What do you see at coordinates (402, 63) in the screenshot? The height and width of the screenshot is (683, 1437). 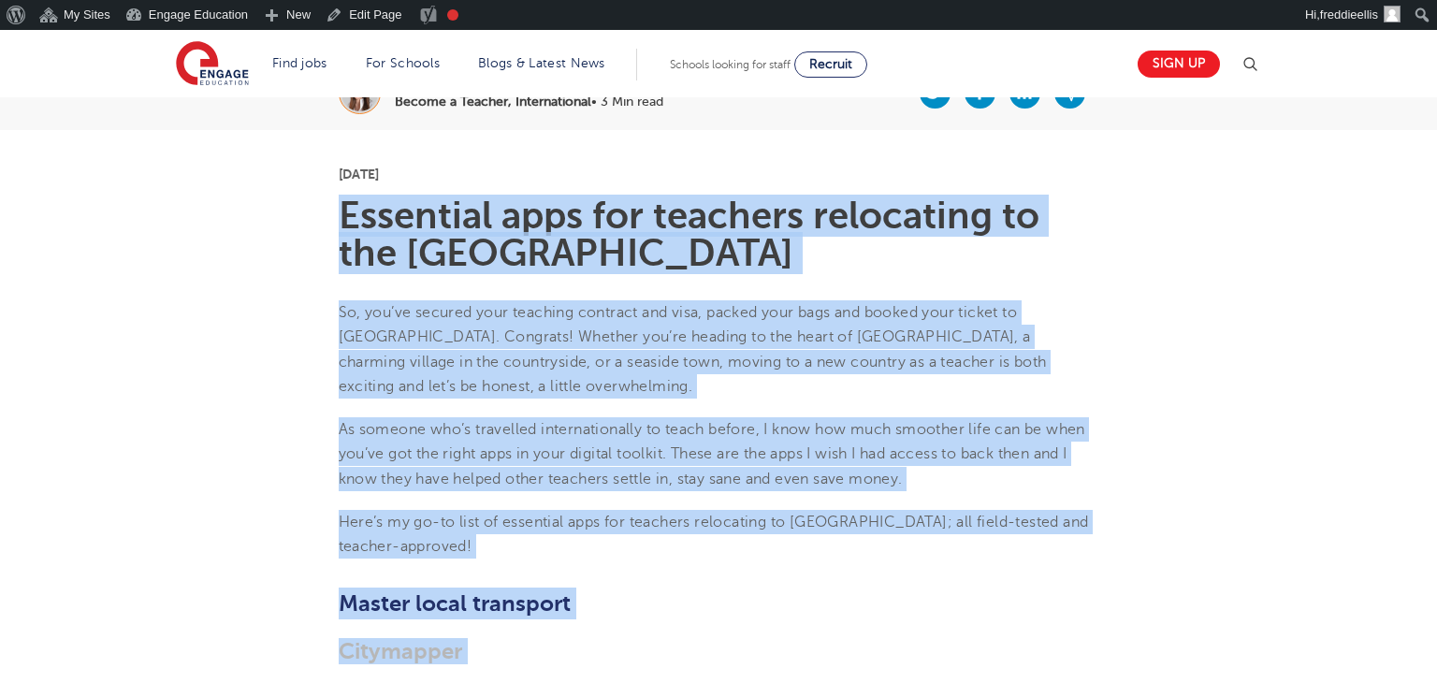 I see `a: For Schools` at bounding box center [402, 63].